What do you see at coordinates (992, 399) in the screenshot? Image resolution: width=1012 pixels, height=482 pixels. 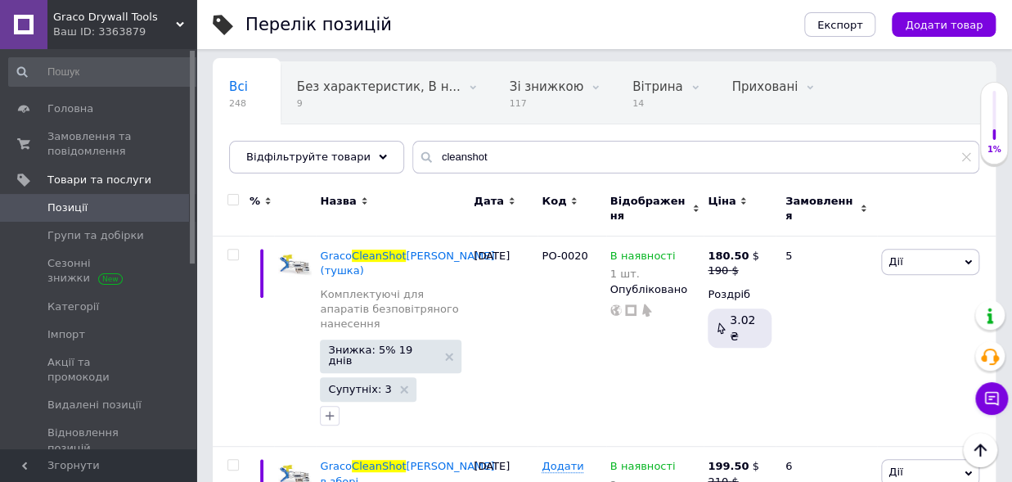 I see `button: Чат з покупцем` at bounding box center [992, 399].